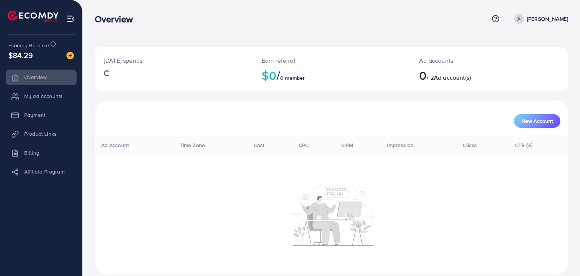 This screenshot has height=276, width=580. I want to click on h3: Overview, so click(117, 19).